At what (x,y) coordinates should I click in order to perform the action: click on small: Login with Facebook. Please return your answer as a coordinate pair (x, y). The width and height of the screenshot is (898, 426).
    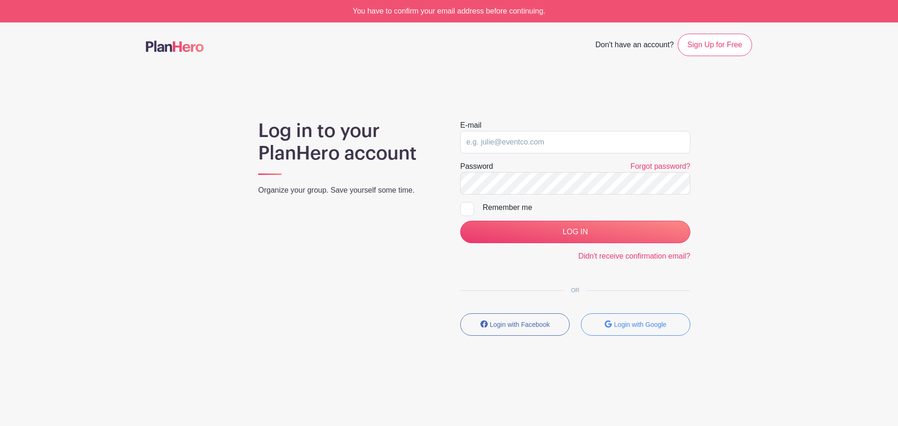
    Looking at the image, I should click on (520, 325).